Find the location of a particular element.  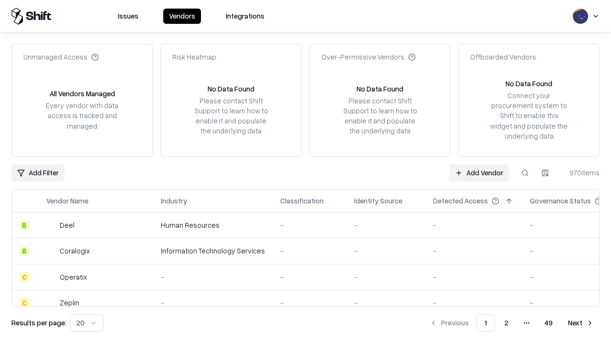

div: Governance Status is located at coordinates (560, 201).